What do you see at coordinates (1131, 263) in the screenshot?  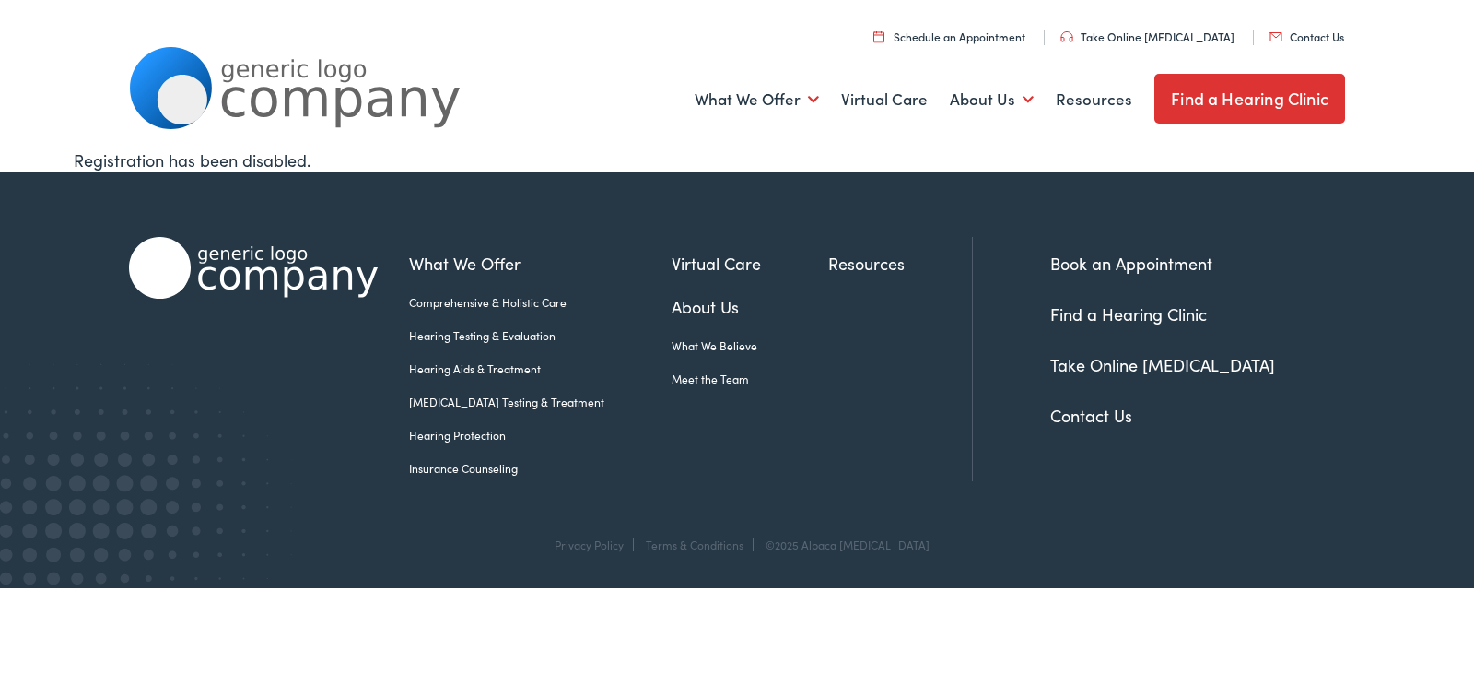 I see `a: Book an Appointment` at bounding box center [1131, 263].